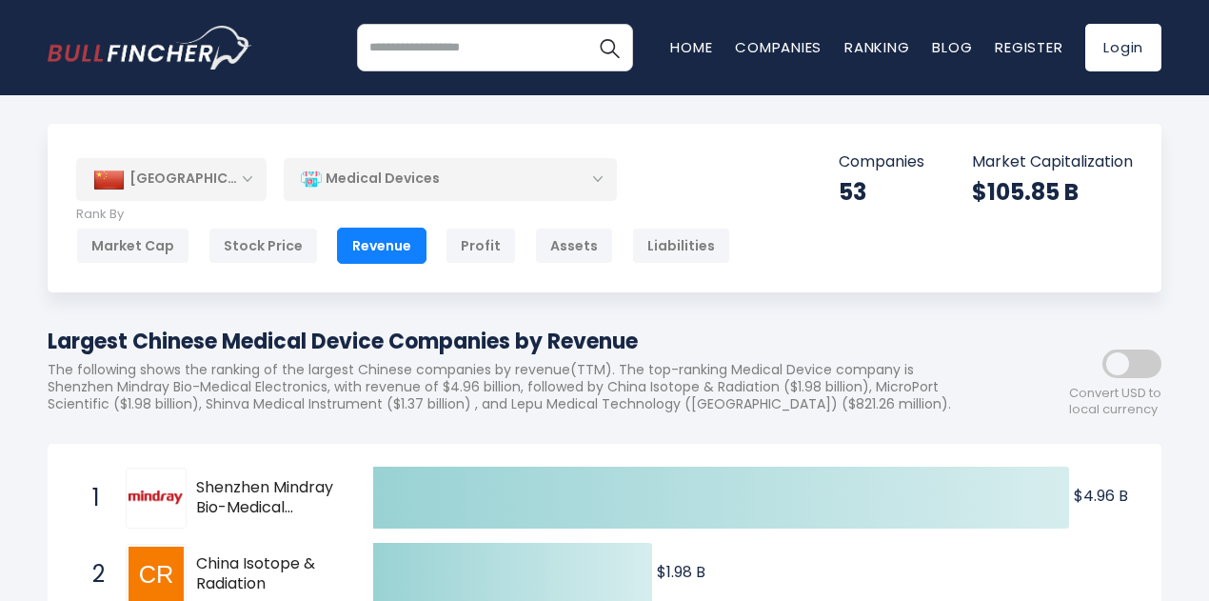 The width and height of the screenshot is (1209, 601). What do you see at coordinates (1115, 402) in the screenshot?
I see `span: Convert USD to local currency` at bounding box center [1115, 402].